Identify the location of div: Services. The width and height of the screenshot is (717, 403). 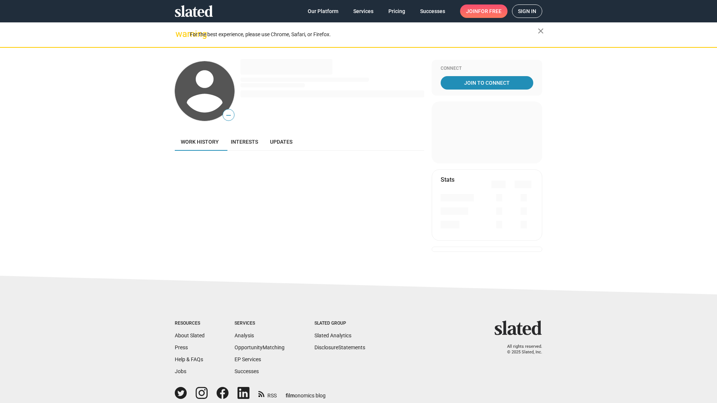
(259, 324).